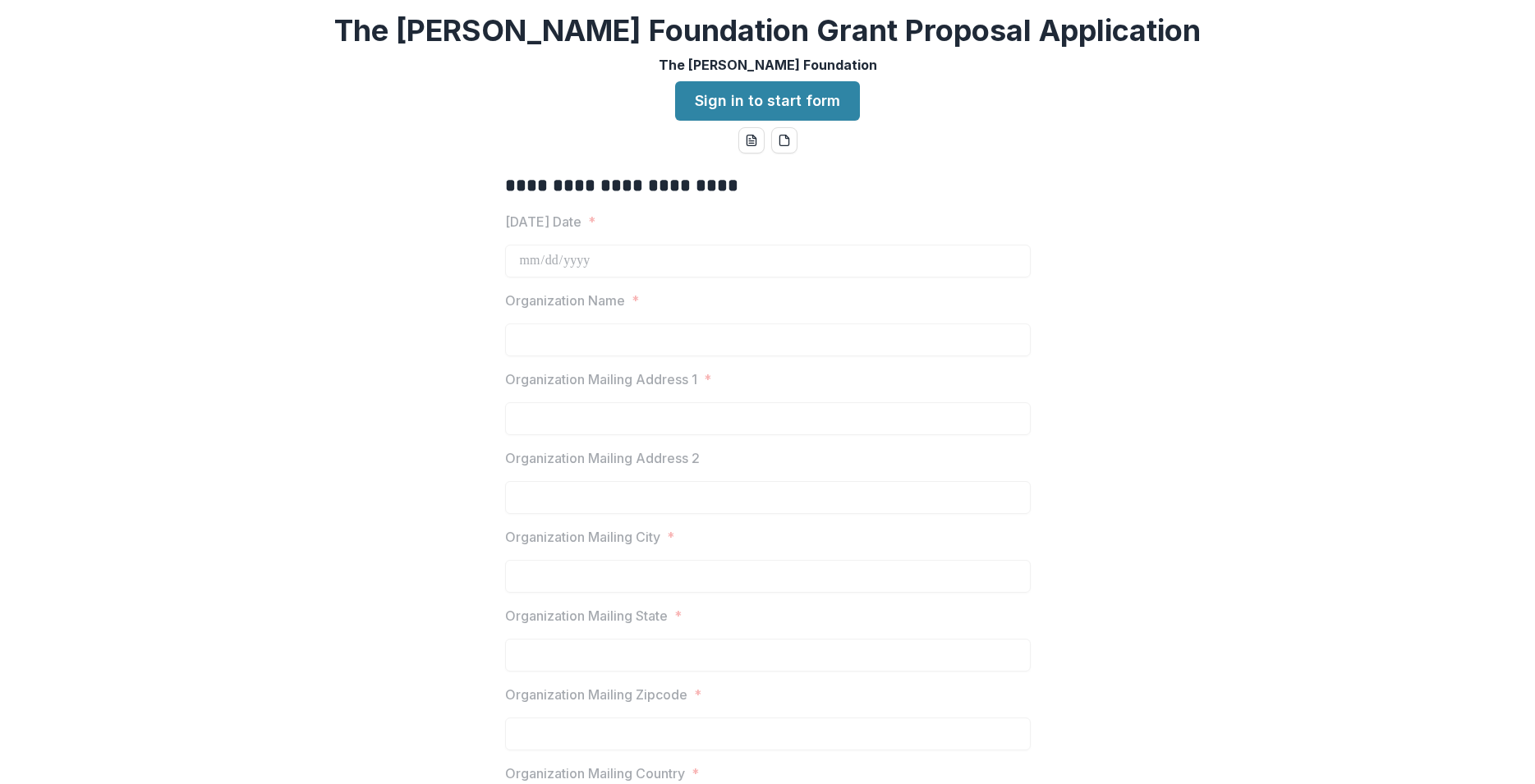 The height and width of the screenshot is (784, 1535). I want to click on button: word-download, so click(752, 141).